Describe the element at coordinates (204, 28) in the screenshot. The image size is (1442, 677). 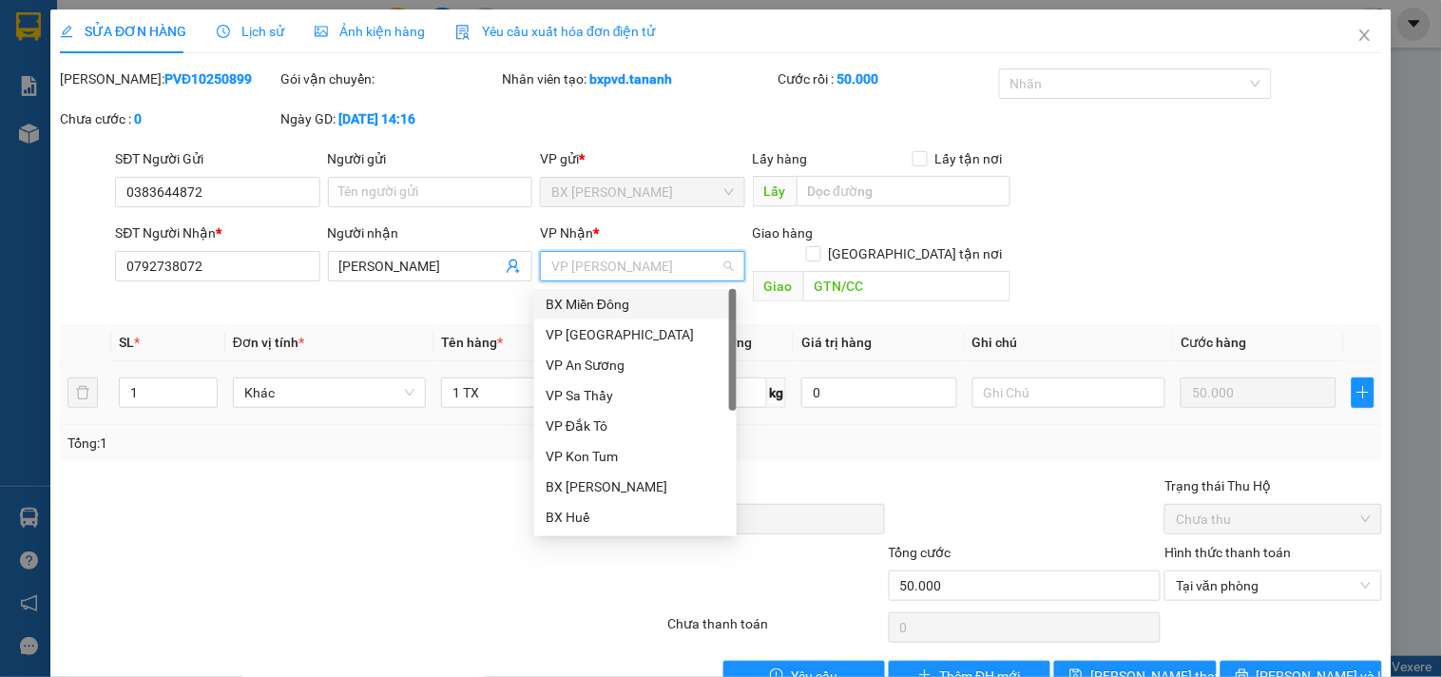
I see `span: Nhận:` at that location.